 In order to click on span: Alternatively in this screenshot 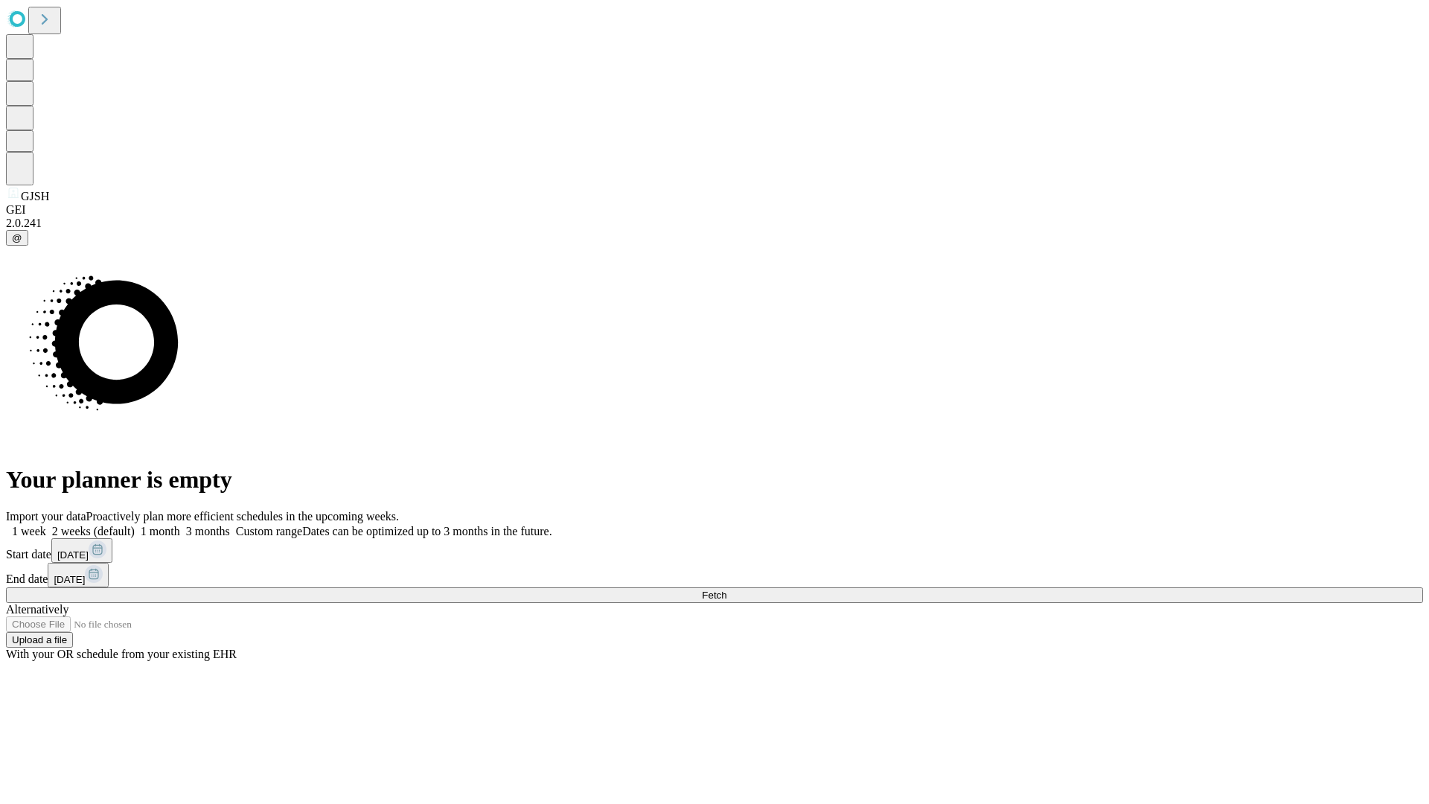, I will do `click(37, 609)`.